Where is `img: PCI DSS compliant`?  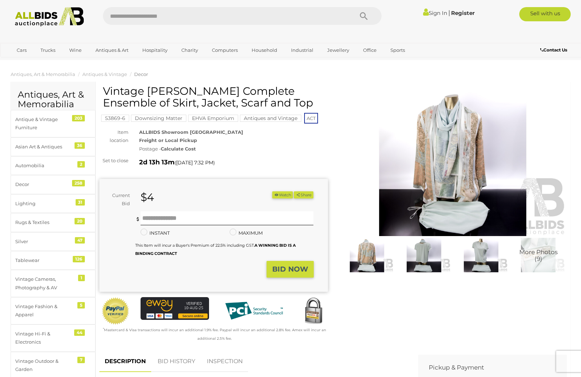
img: PCI DSS compliant is located at coordinates (254, 311).